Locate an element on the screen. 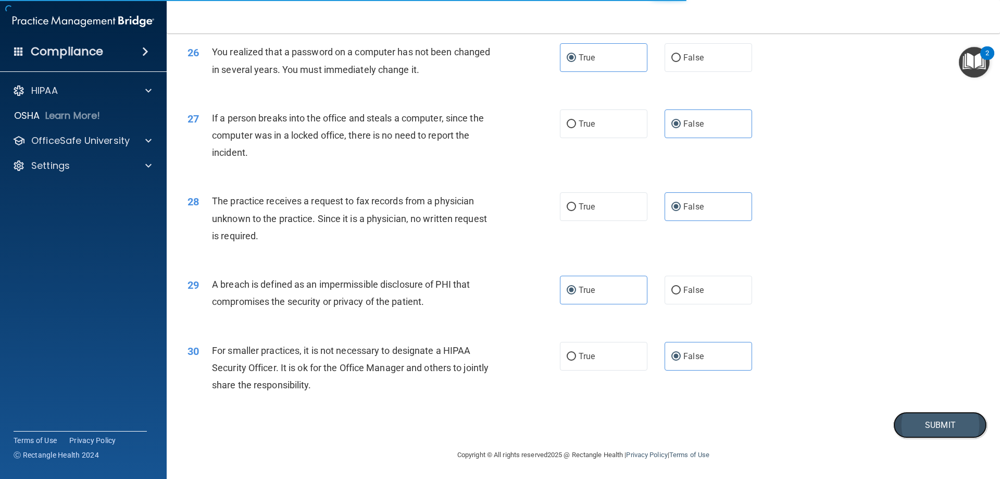 The height and width of the screenshot is (479, 1000). img: PMB logo is located at coordinates (83, 21).